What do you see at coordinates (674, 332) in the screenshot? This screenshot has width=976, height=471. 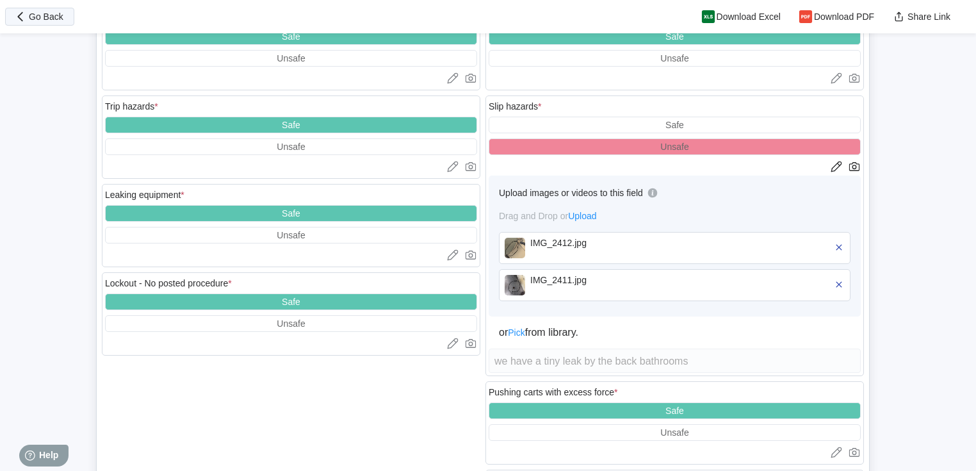 I see `div: or from library.` at bounding box center [674, 332].